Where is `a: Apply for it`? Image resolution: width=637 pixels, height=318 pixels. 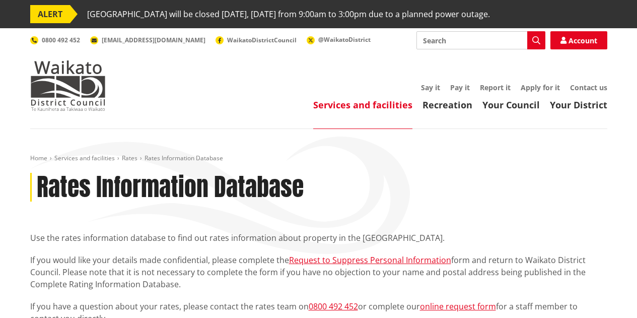
a: Apply for it is located at coordinates (541, 87).